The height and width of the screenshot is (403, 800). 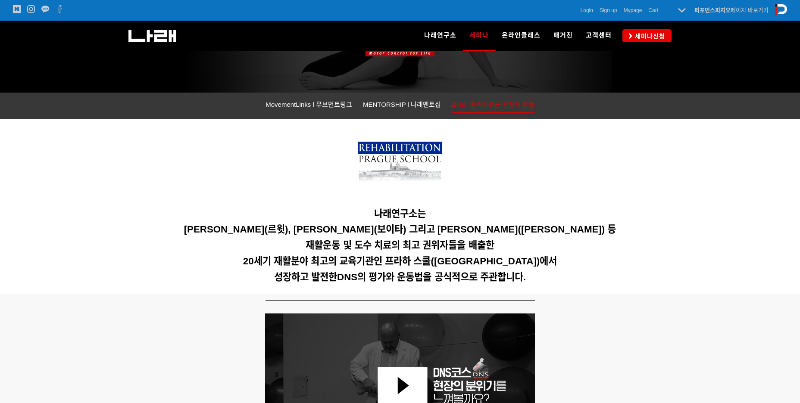 What do you see at coordinates (633, 10) in the screenshot?
I see `a: Mypage` at bounding box center [633, 10].